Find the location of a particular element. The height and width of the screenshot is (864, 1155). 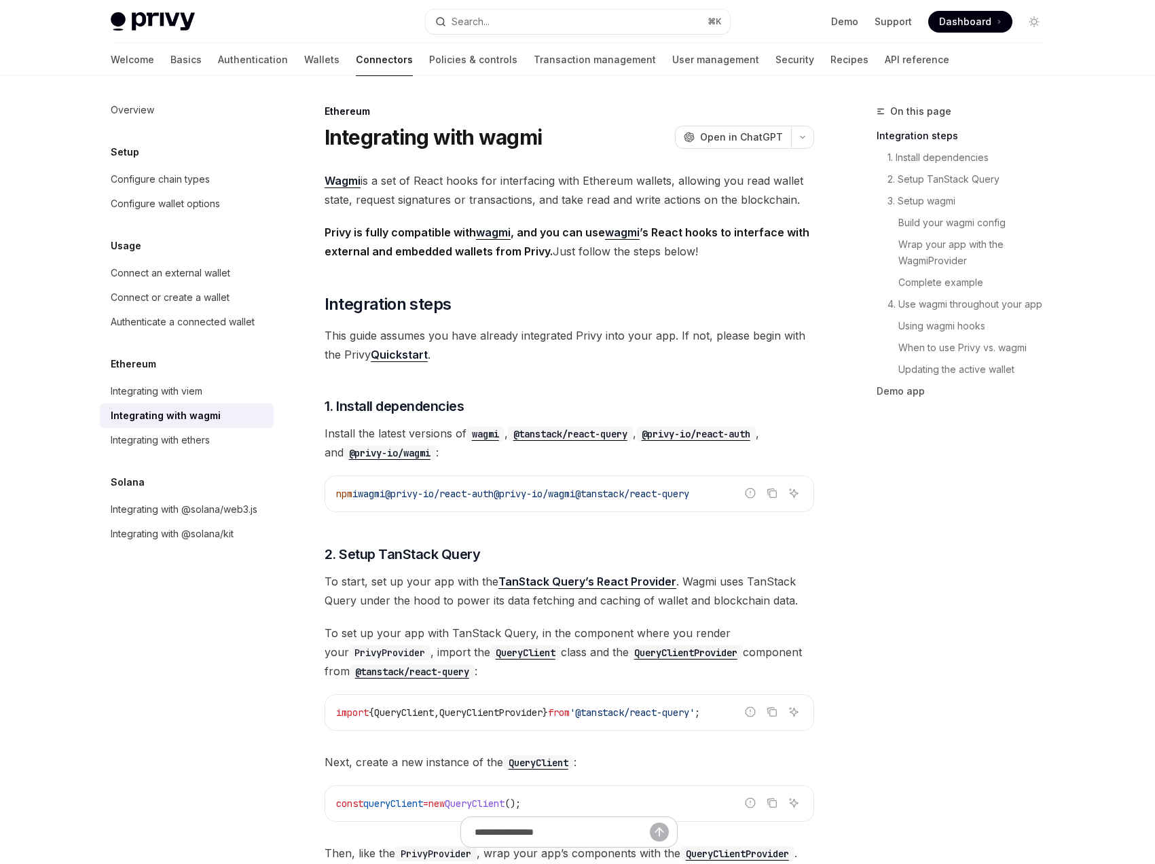

a: Connectors is located at coordinates (384, 60).